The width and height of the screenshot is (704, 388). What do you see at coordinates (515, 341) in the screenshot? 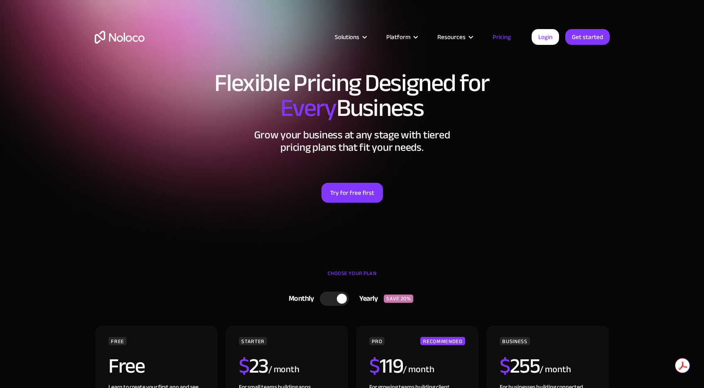
I see `div: BUSINESS` at bounding box center [515, 341].